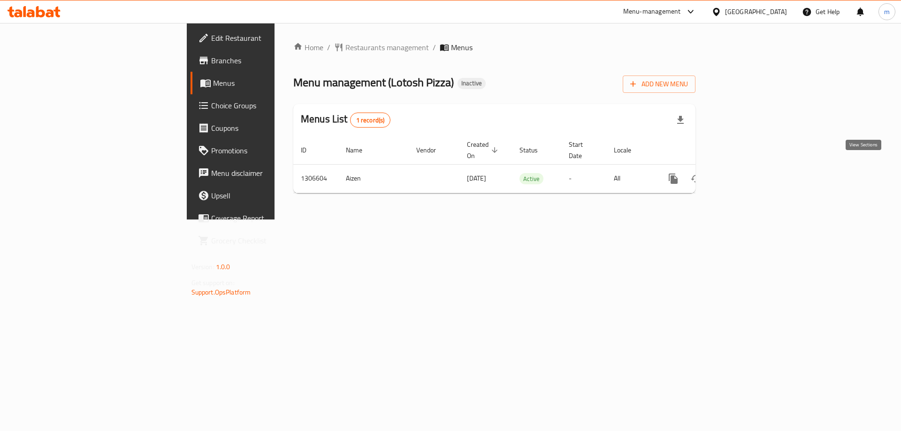  What do you see at coordinates (310, 150) in the screenshot?
I see `span: ID` at bounding box center [310, 150].